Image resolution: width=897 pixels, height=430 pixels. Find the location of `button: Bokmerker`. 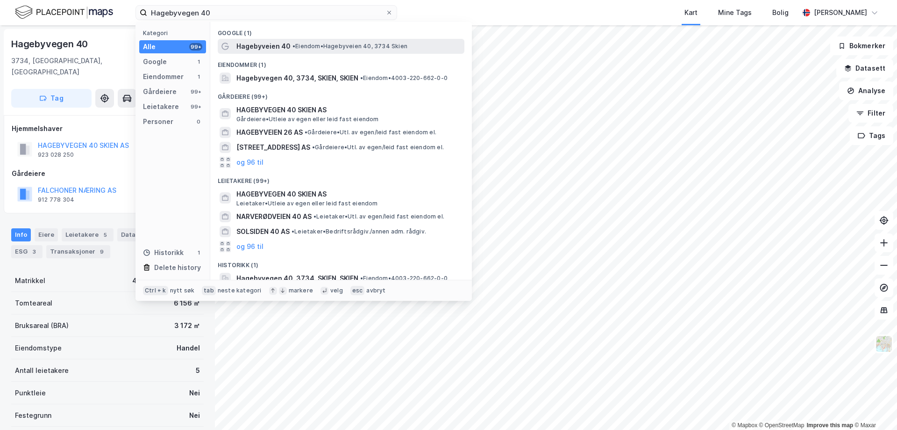

button: Bokmerker is located at coordinates (862, 46).